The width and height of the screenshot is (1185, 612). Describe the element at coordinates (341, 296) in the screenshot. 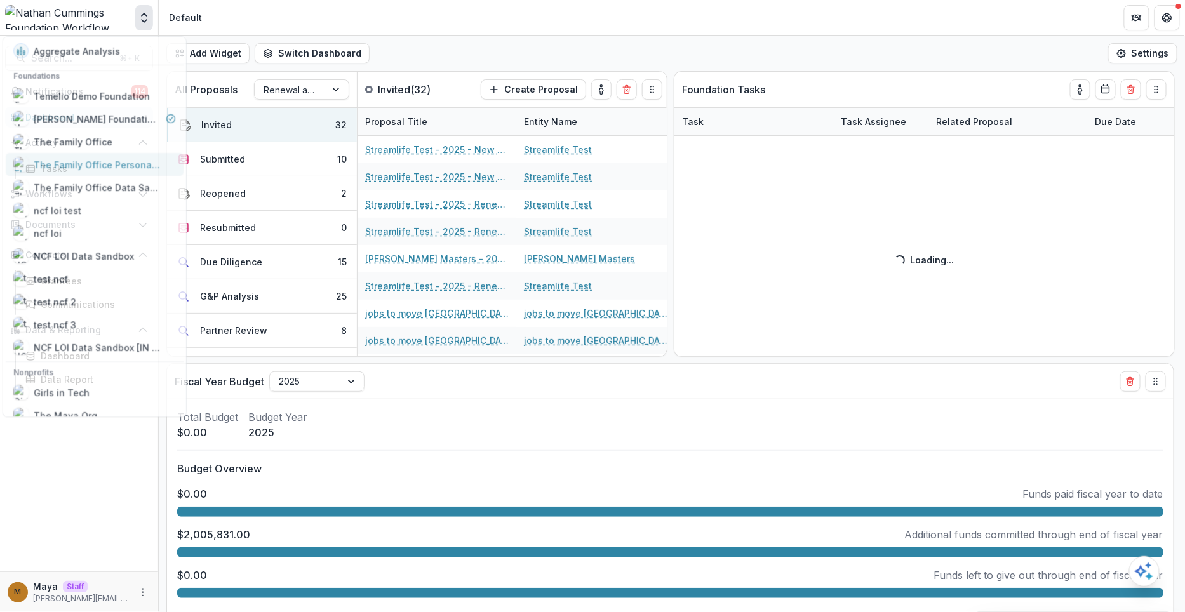

I see `div: 25` at that location.